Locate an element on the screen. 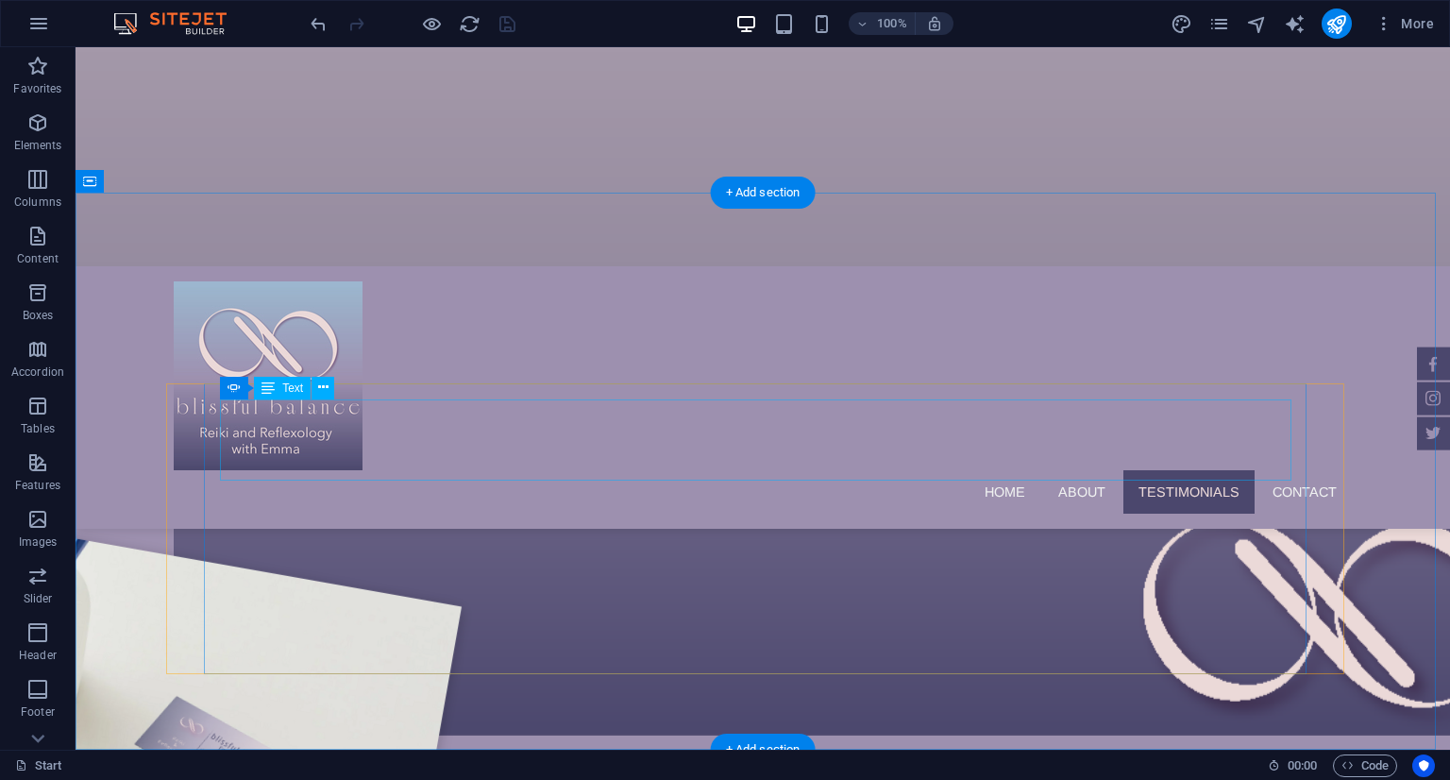  i: Pages (Ctrl+Alt+S) is located at coordinates (1219, 24).